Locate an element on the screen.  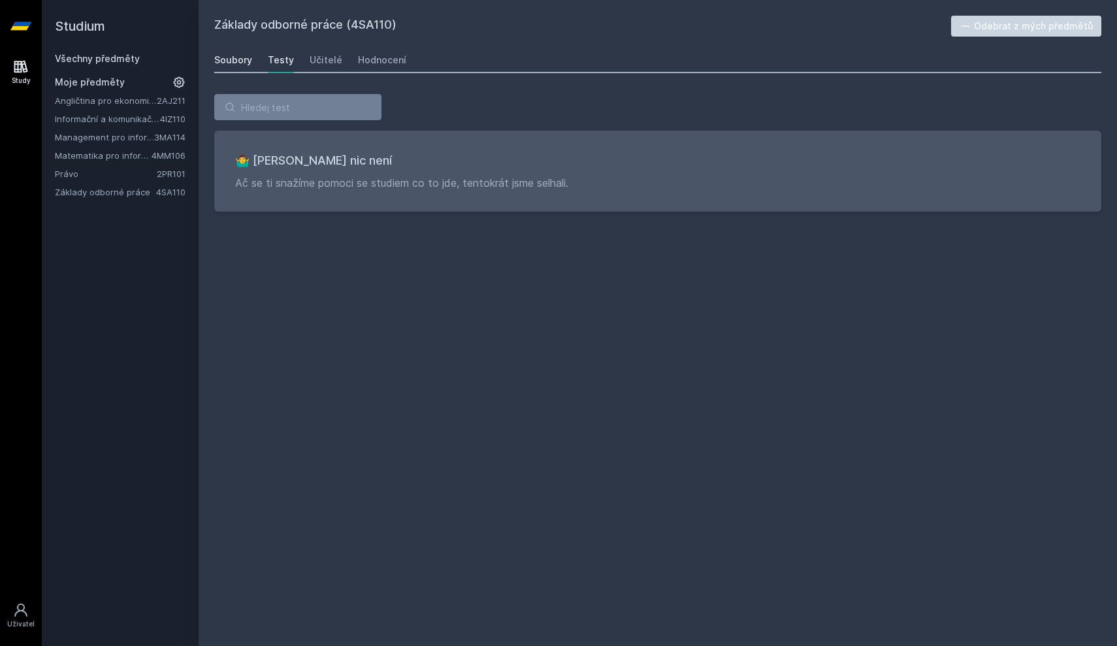
a: 4MM106 is located at coordinates (169, 155).